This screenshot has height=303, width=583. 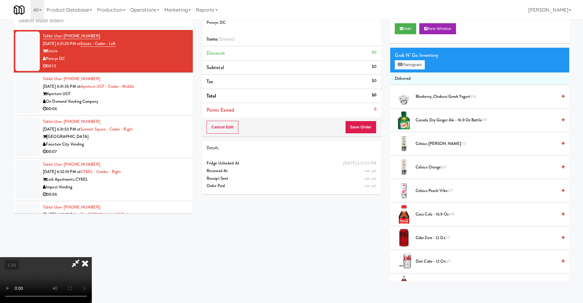 I want to click on span: Coke Zero - 12 oz, so click(x=486, y=238).